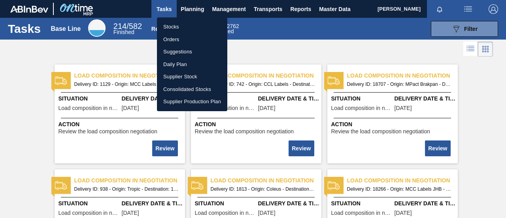  Describe the element at coordinates (192, 27) in the screenshot. I see `a: Stocks` at that location.